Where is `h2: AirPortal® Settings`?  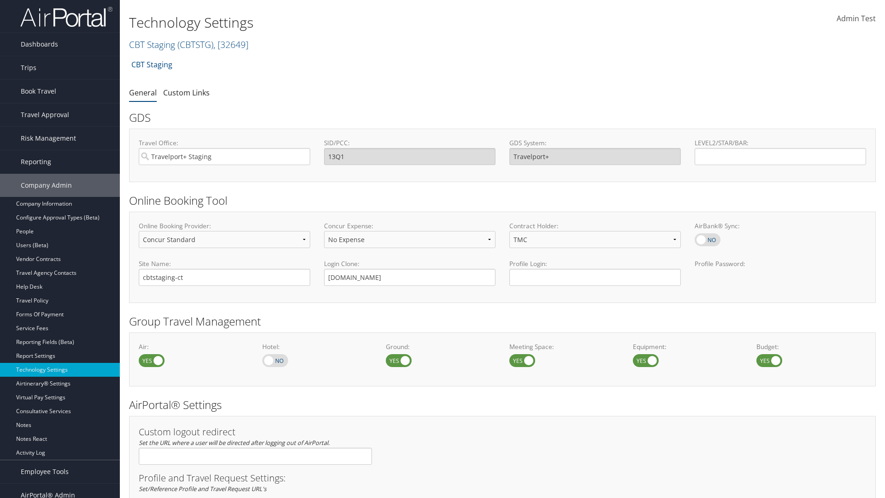
h2: AirPortal® Settings is located at coordinates (502, 405).